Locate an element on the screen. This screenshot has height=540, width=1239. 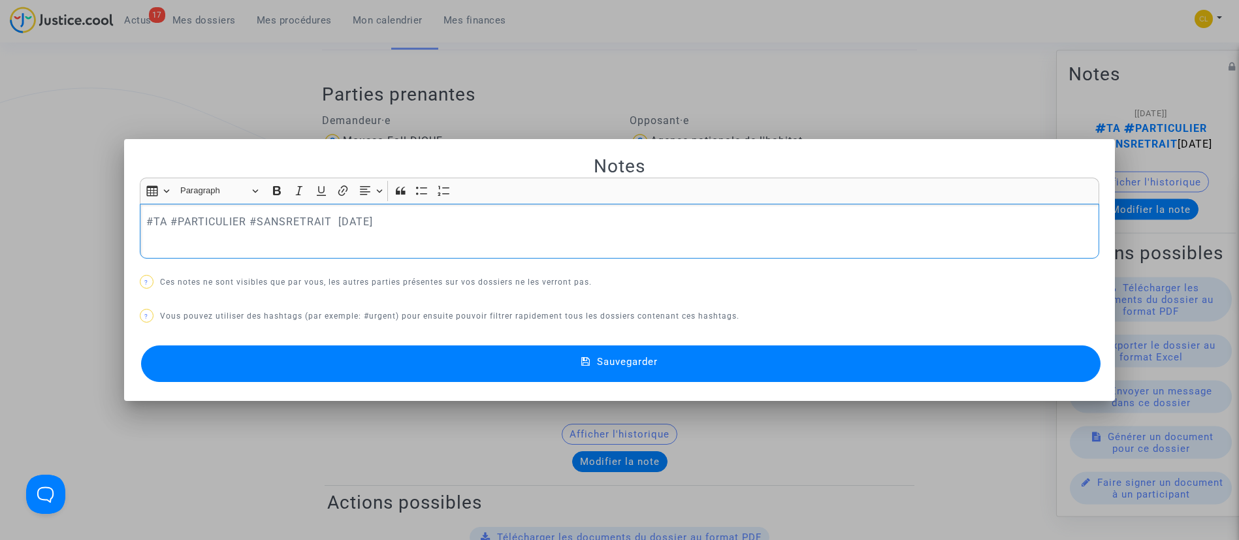
span: Sauvegarder is located at coordinates (627, 362).